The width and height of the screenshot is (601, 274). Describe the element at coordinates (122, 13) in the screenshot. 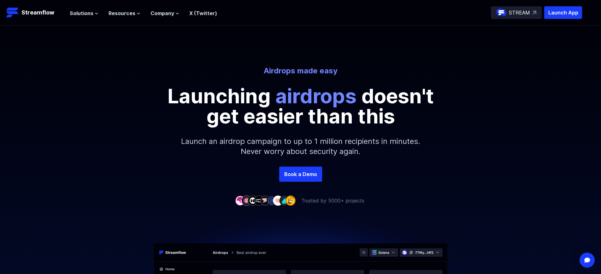

I see `span: Resources` at that location.